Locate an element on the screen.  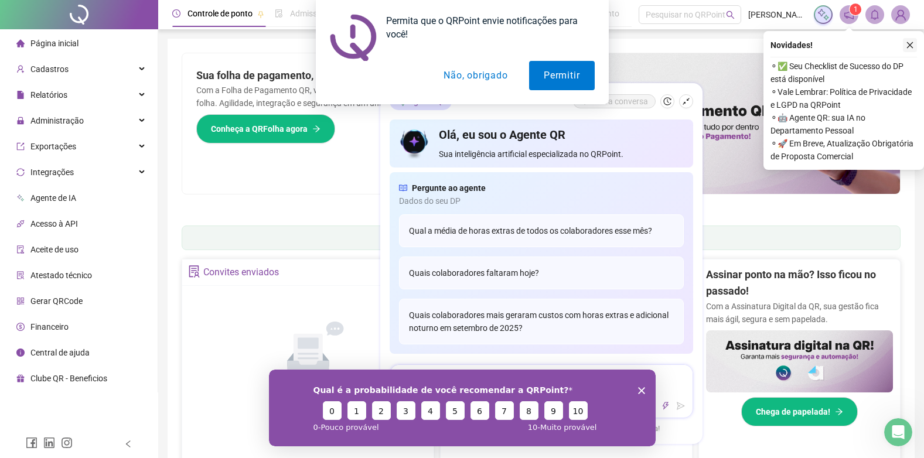
span: Aceite de uso is located at coordinates (54, 250).